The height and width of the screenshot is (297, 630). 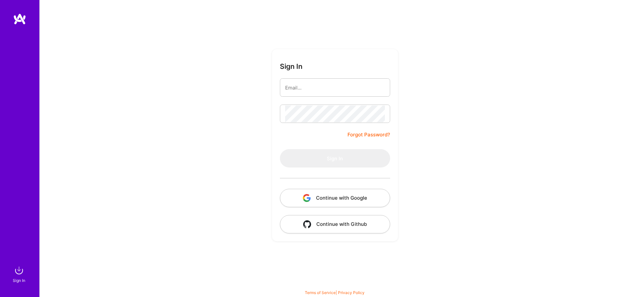 I want to click on input: Email..., so click(x=335, y=88).